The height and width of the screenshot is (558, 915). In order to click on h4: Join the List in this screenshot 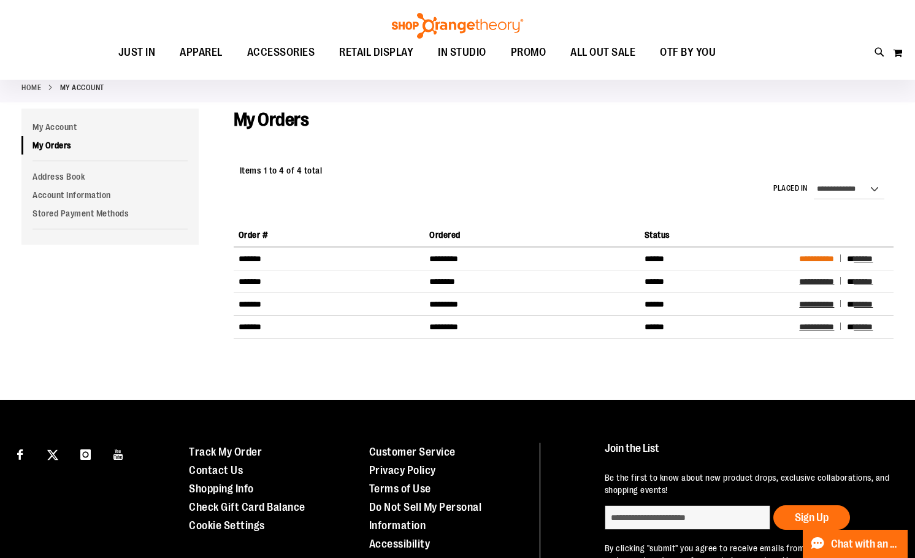, I will do `click(747, 454)`.